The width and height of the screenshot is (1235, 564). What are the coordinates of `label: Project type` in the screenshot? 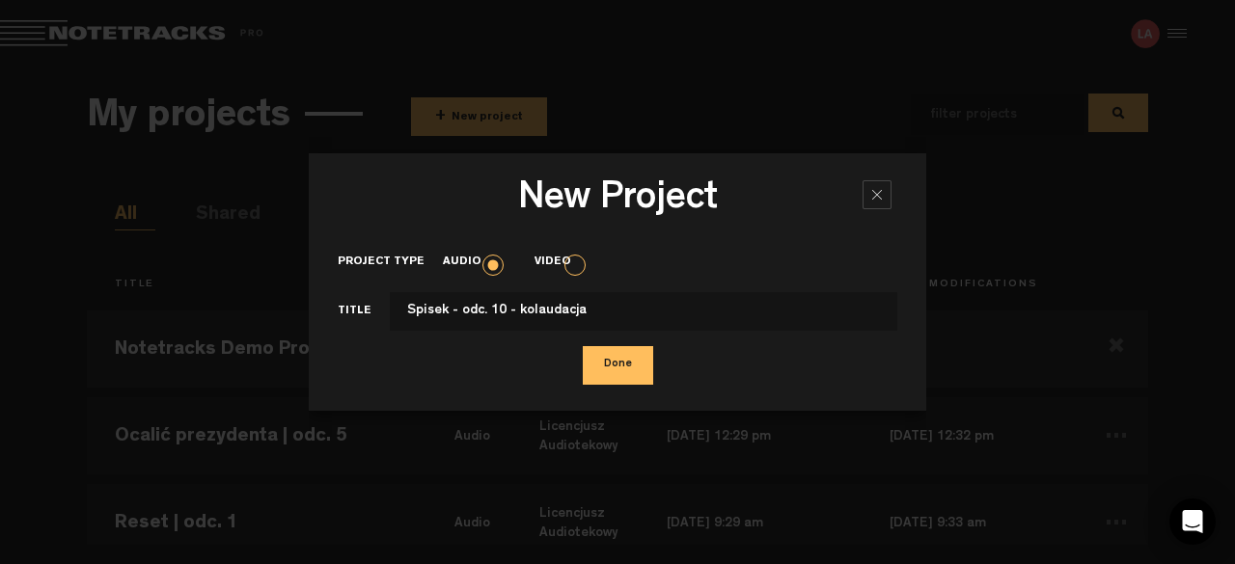 It's located at (390, 262).